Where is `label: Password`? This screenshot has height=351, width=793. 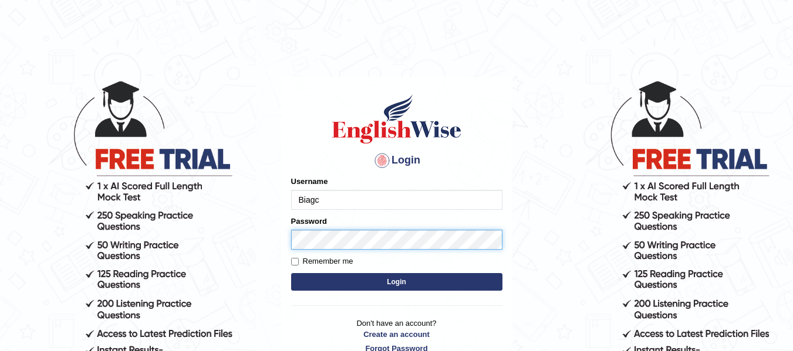 label: Password is located at coordinates (309, 221).